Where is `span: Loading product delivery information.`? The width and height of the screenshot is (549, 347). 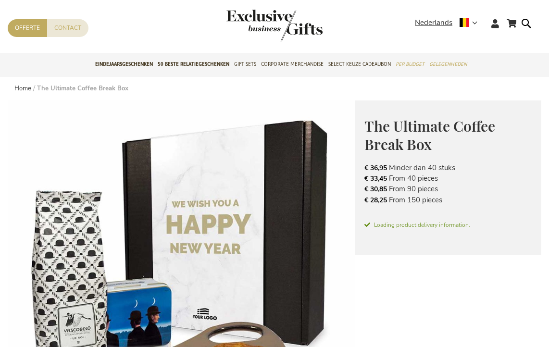 span: Loading product delivery information. is located at coordinates (448, 225).